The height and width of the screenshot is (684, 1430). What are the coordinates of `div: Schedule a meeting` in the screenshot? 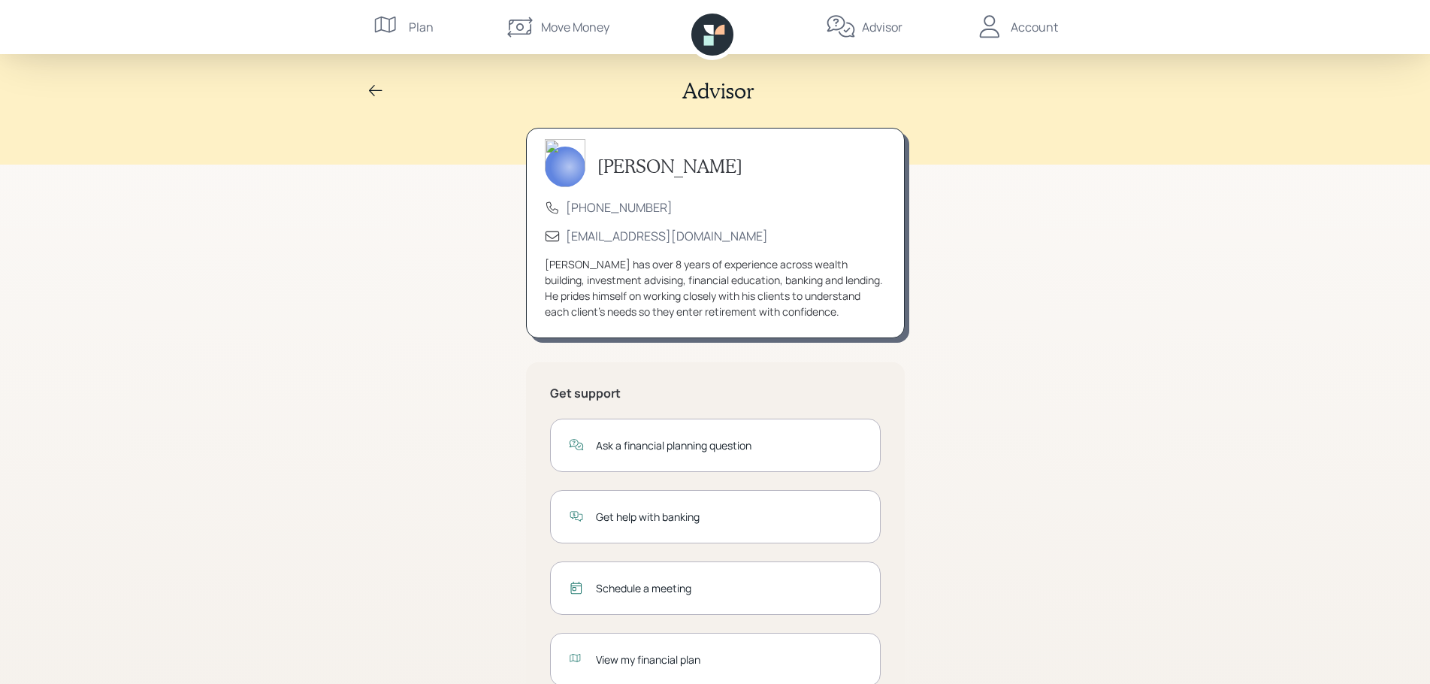 It's located at (729, 587).